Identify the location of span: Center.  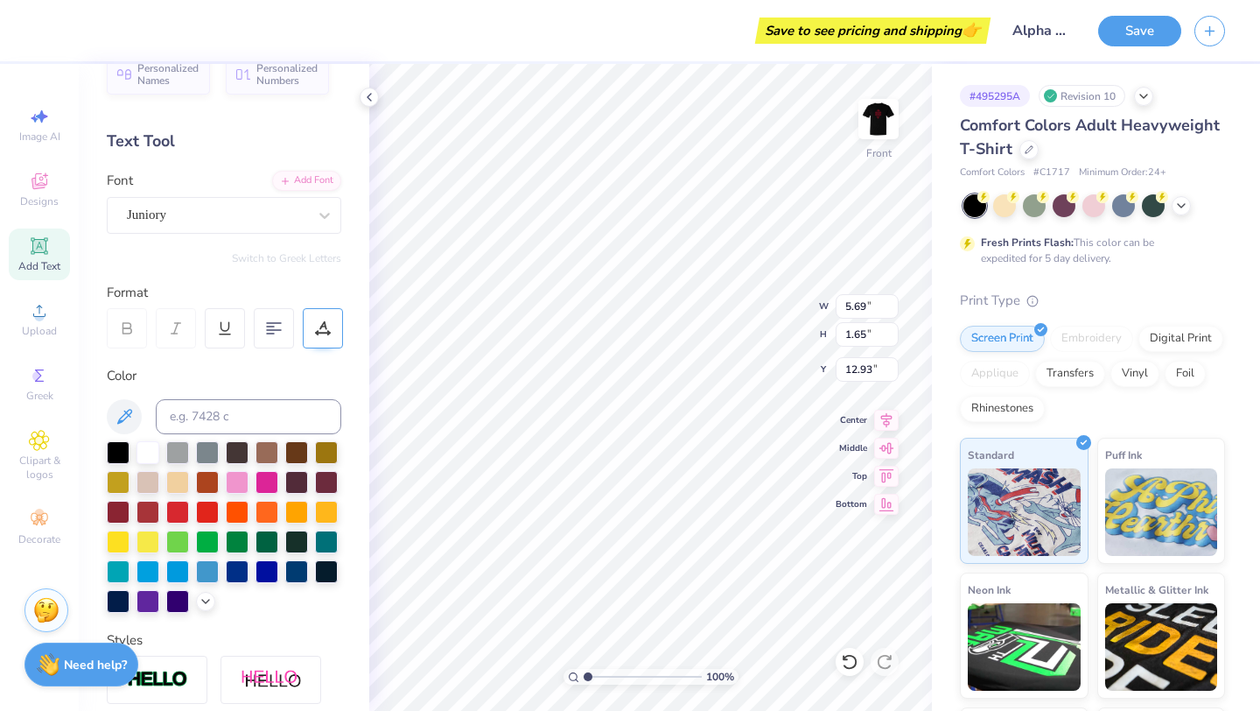
(852, 420).